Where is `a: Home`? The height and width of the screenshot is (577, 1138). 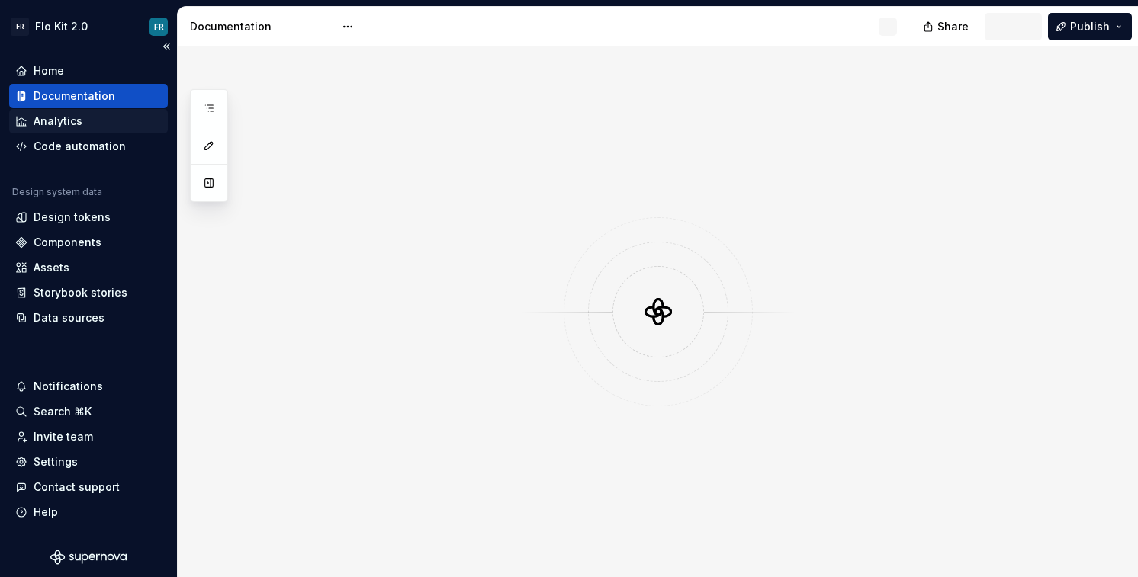 a: Home is located at coordinates (88, 71).